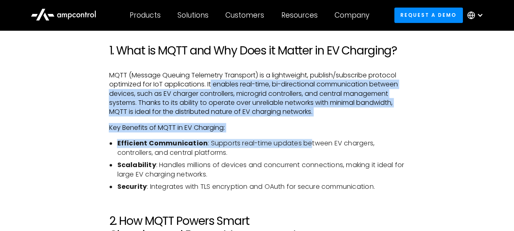  I want to click on div: Resources, so click(299, 15).